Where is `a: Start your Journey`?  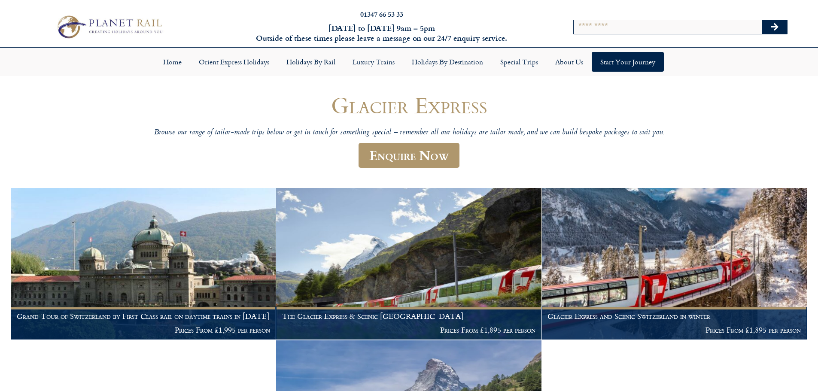 a: Start your Journey is located at coordinates (628, 62).